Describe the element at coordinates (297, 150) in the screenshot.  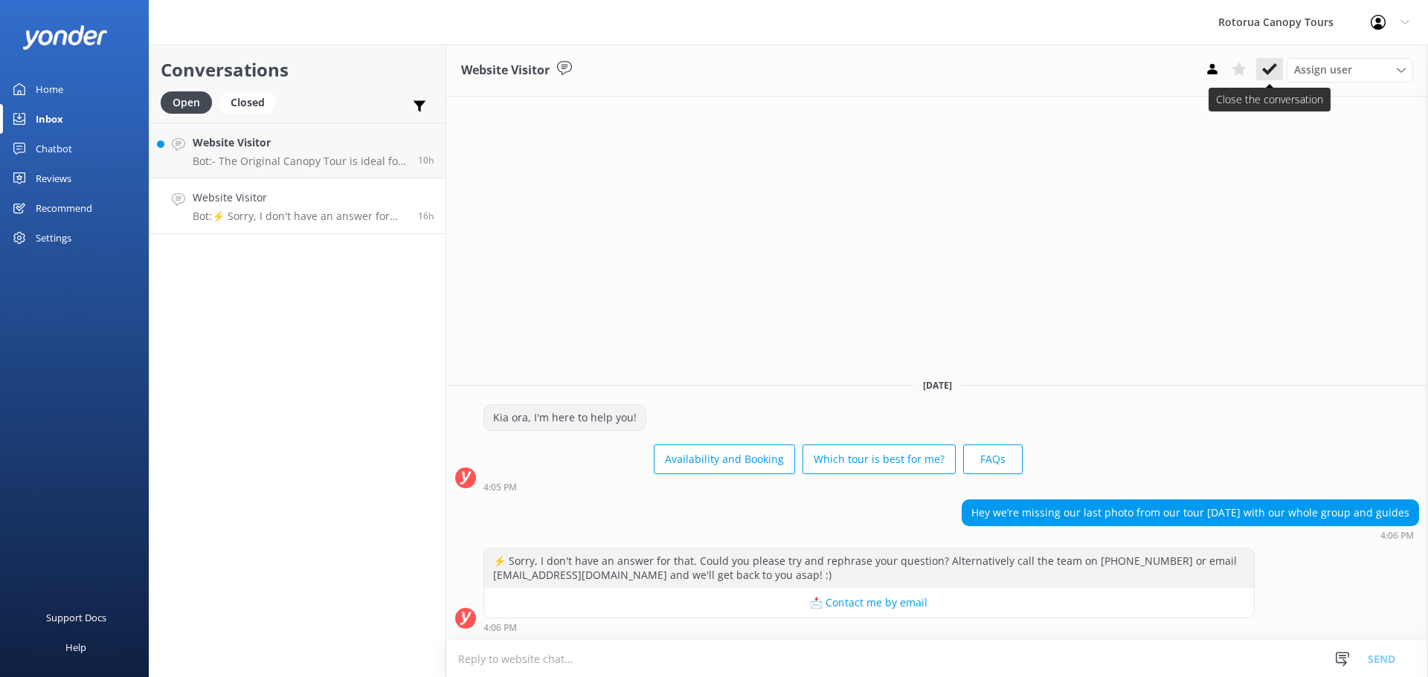
I see `a: Website VisitorBot:- The Original Canopy Tour is ideal for families, first-timers, those with a h...` at that location.